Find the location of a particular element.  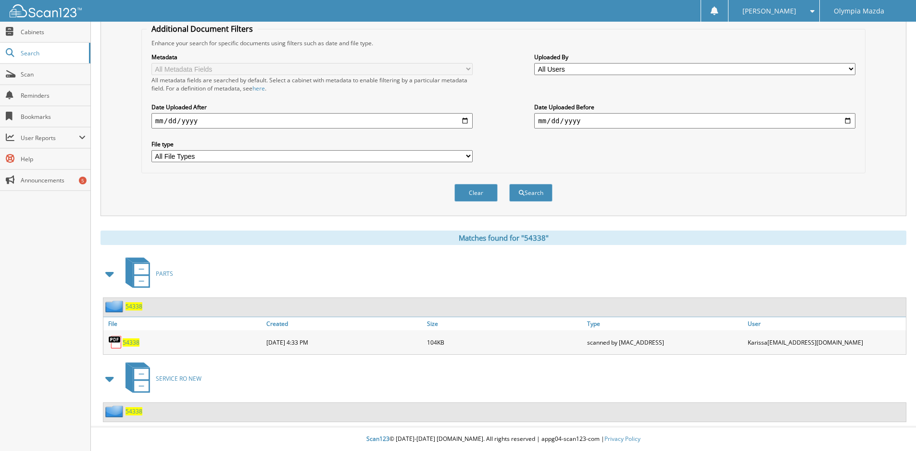

span: Bookmarks is located at coordinates (53, 116).